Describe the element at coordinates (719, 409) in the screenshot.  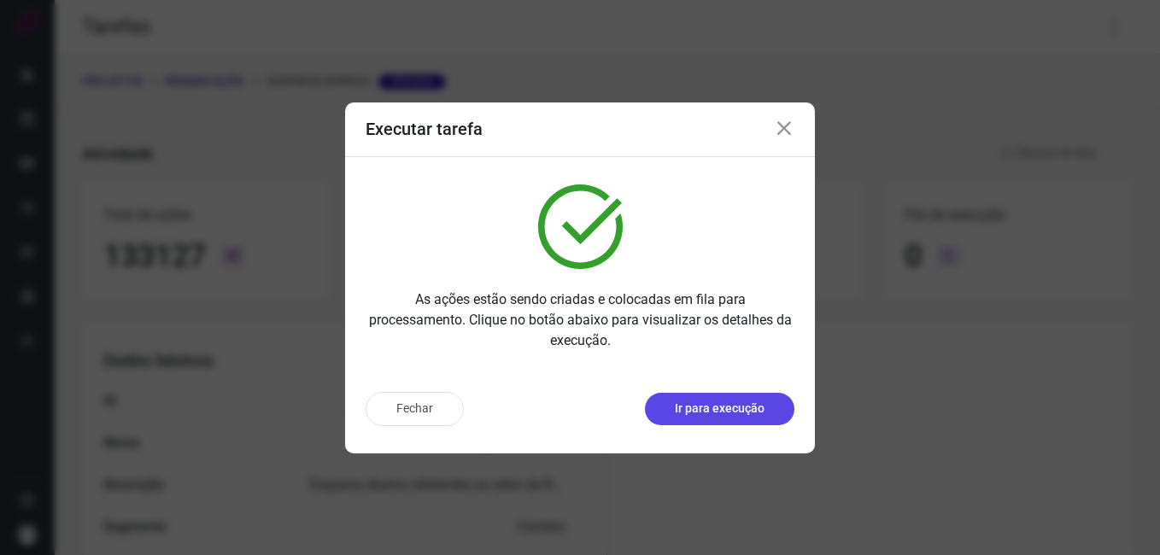
I see `button: Ir para execução` at that location.